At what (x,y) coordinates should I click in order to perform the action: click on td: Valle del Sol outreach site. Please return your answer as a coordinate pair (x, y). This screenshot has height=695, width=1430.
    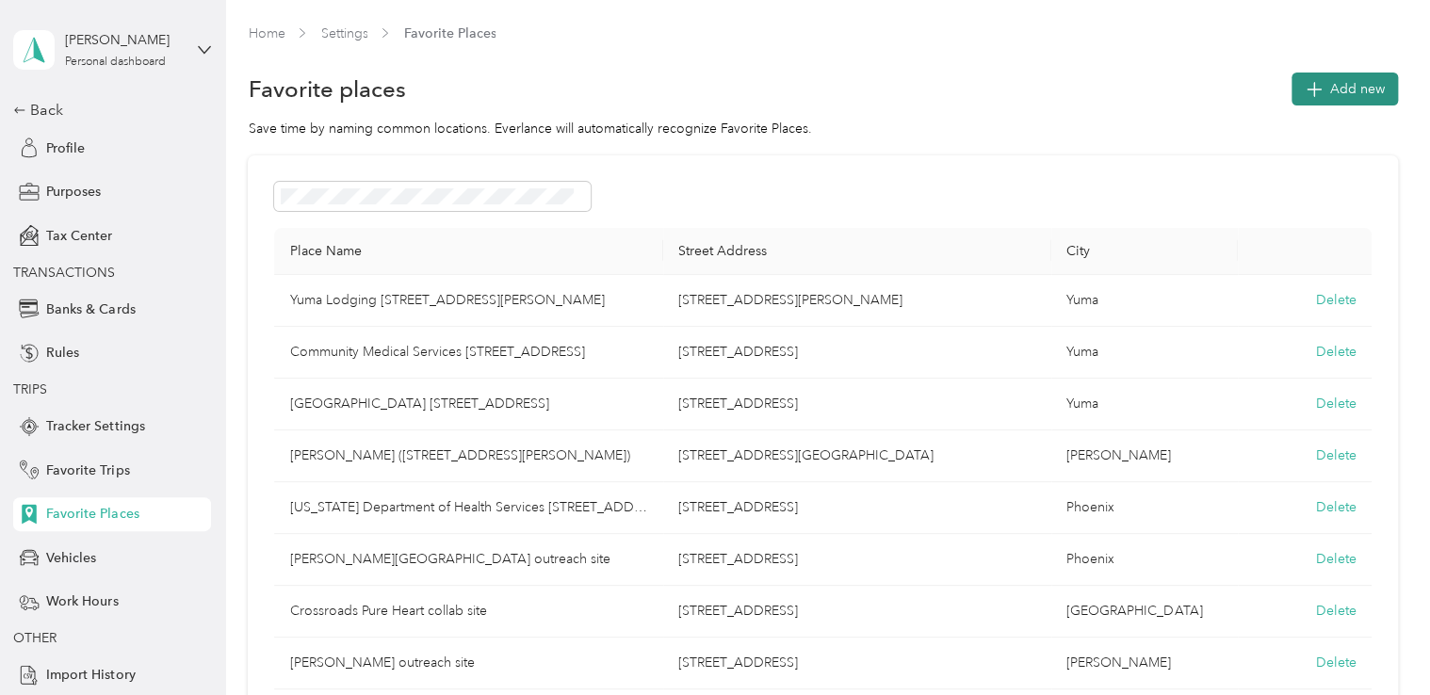
    Looking at the image, I should click on (468, 560).